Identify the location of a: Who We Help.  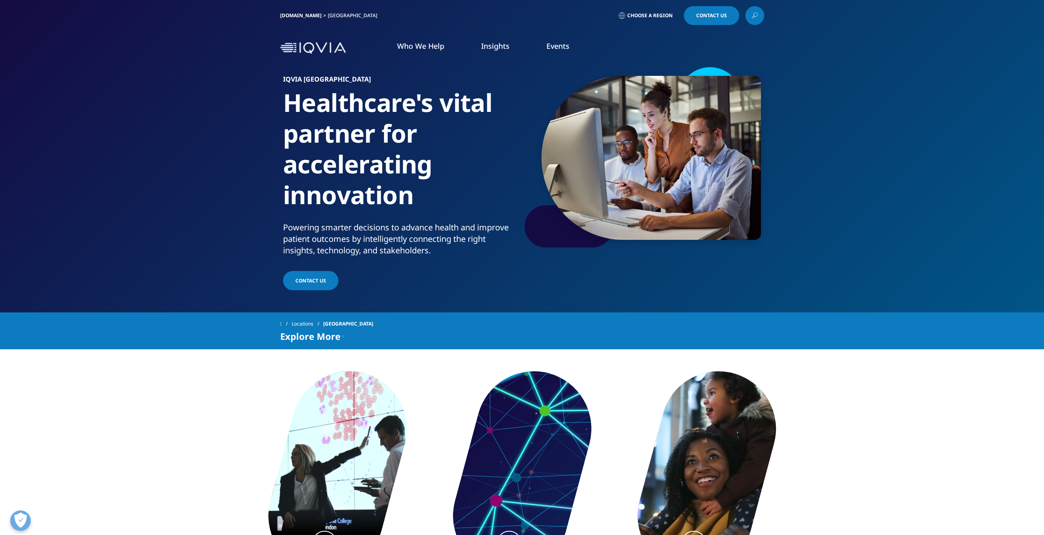
(420, 46).